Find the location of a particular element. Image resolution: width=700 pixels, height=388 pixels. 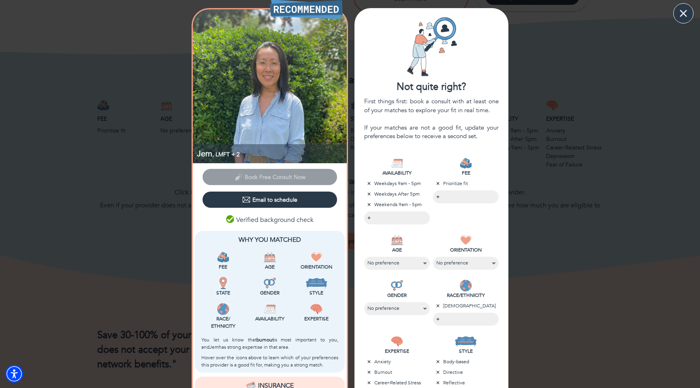

p: EXPERTISE is located at coordinates (397, 351).